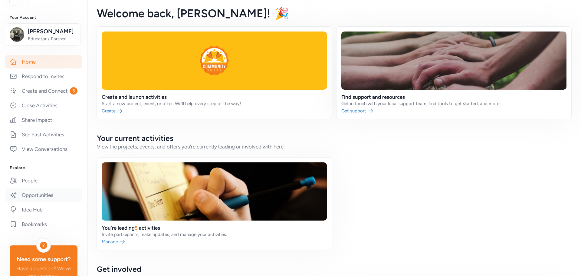 This screenshot has width=581, height=276. I want to click on h2: Get involved, so click(334, 269).